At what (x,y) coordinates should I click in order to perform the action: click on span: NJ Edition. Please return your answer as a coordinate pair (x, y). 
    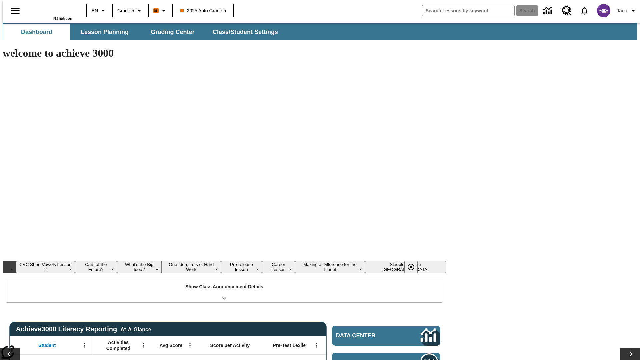
    Looking at the image, I should click on (63, 18).